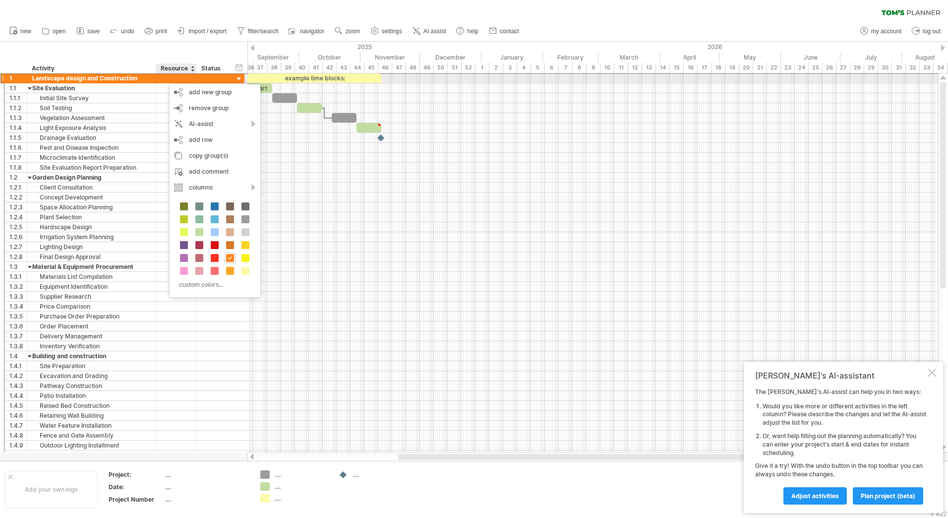 The image size is (948, 518). I want to click on div: columns, so click(215, 187).